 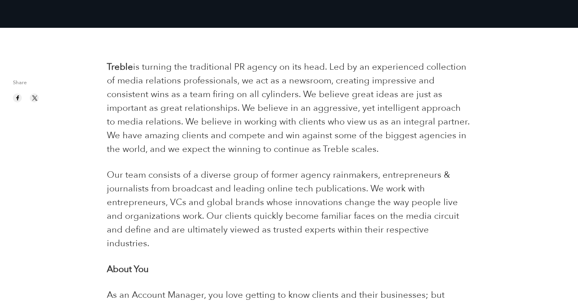 What do you see at coordinates (283, 209) in the screenshot?
I see `span: Our team consists of a diverse group of former agency rainmakers, entrepreneurs & journalists fro...` at bounding box center [283, 209].